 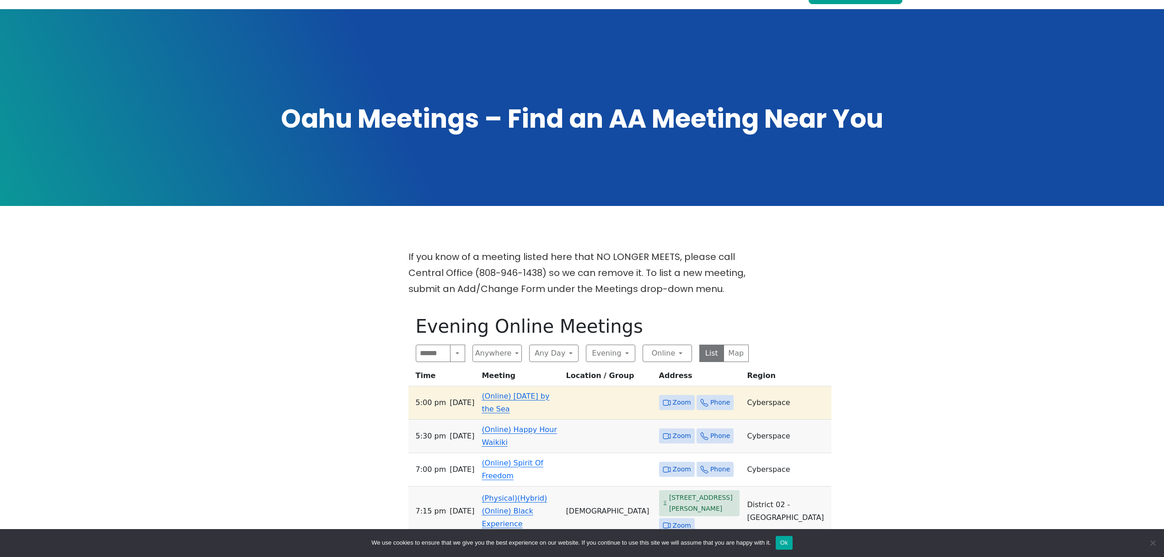 What do you see at coordinates (514, 510) in the screenshot?
I see `a: (Physical)(Hybrid)(Online) Black Experience` at bounding box center [514, 510].